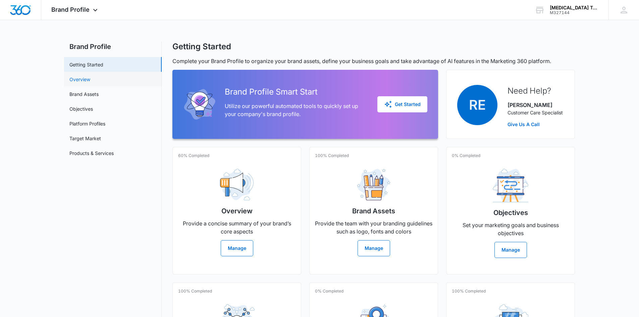 The width and height of the screenshot is (639, 317). I want to click on p: Complete your Brand Profile to organize your brand assets, define your business goals and take ad..., so click(373, 61).